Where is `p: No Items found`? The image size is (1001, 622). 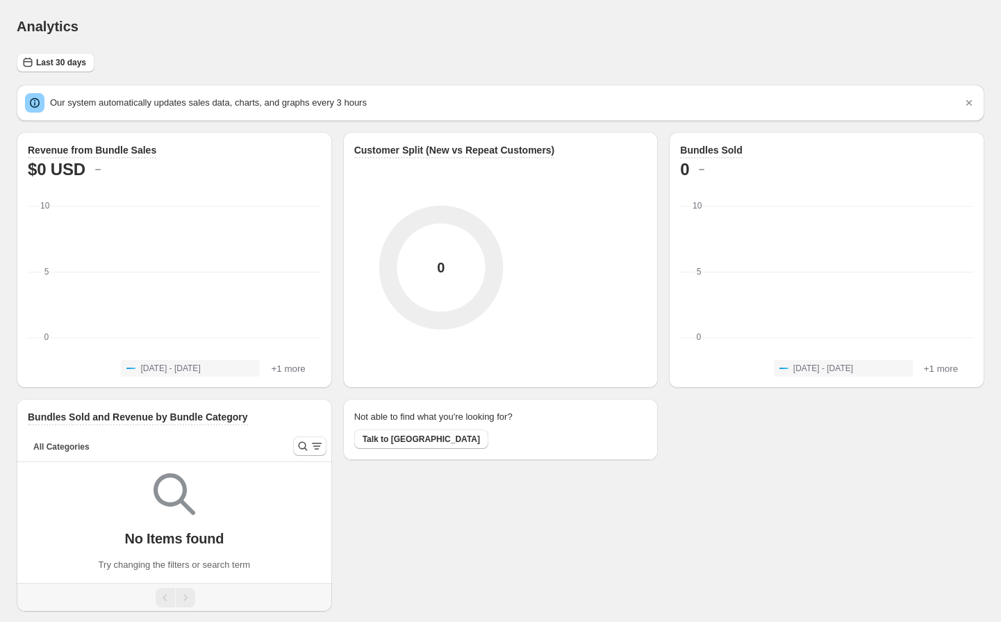
p: No Items found is located at coordinates (174, 538).